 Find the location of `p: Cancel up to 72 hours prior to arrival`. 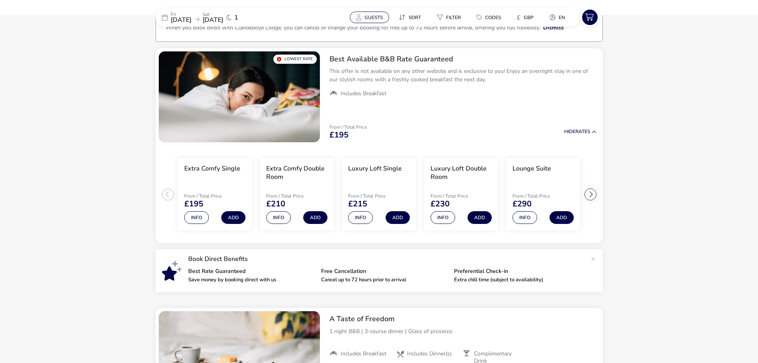

p: Cancel up to 72 hours prior to arrival is located at coordinates (384, 279).